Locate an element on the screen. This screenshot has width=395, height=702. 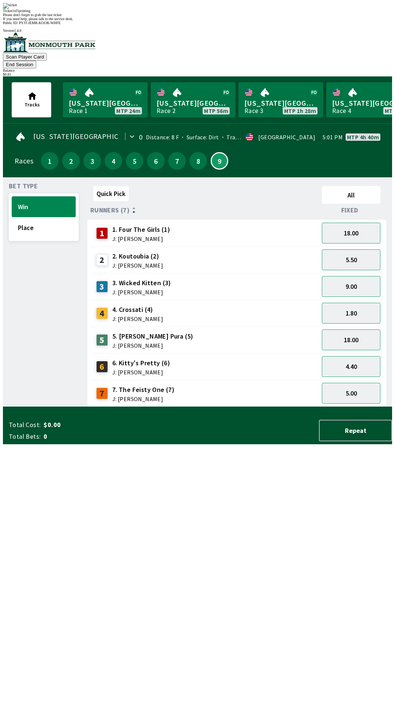
button: Repeat is located at coordinates (355, 430).